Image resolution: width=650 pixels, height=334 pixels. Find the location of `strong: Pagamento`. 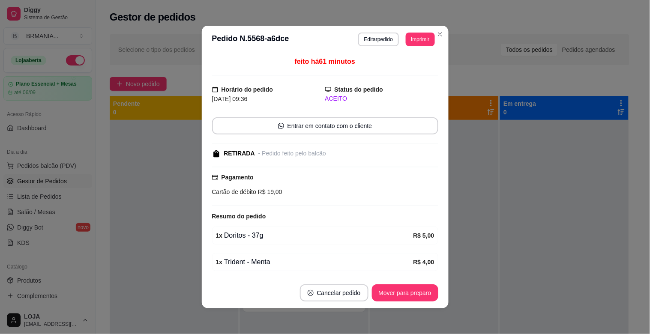

strong: Pagamento is located at coordinates (237, 177).